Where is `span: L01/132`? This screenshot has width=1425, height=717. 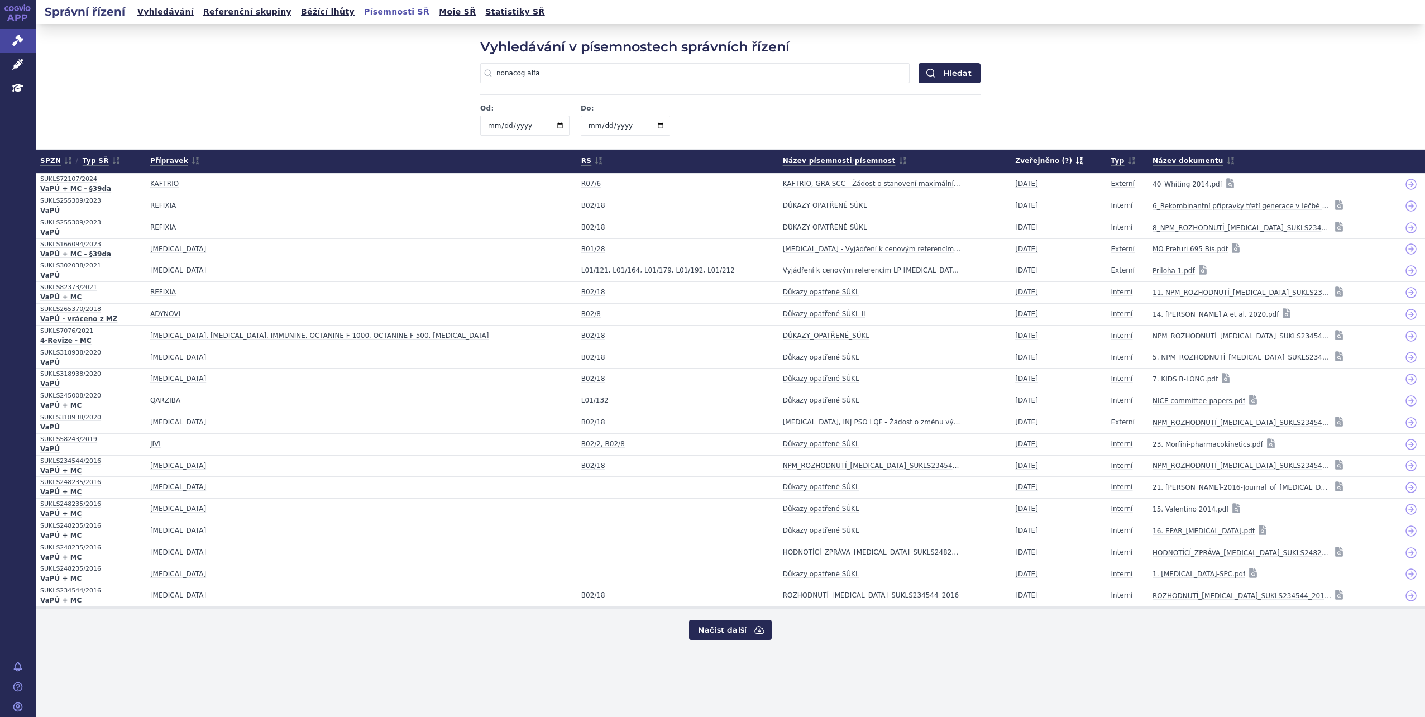
span: L01/132 is located at coordinates (595, 400).